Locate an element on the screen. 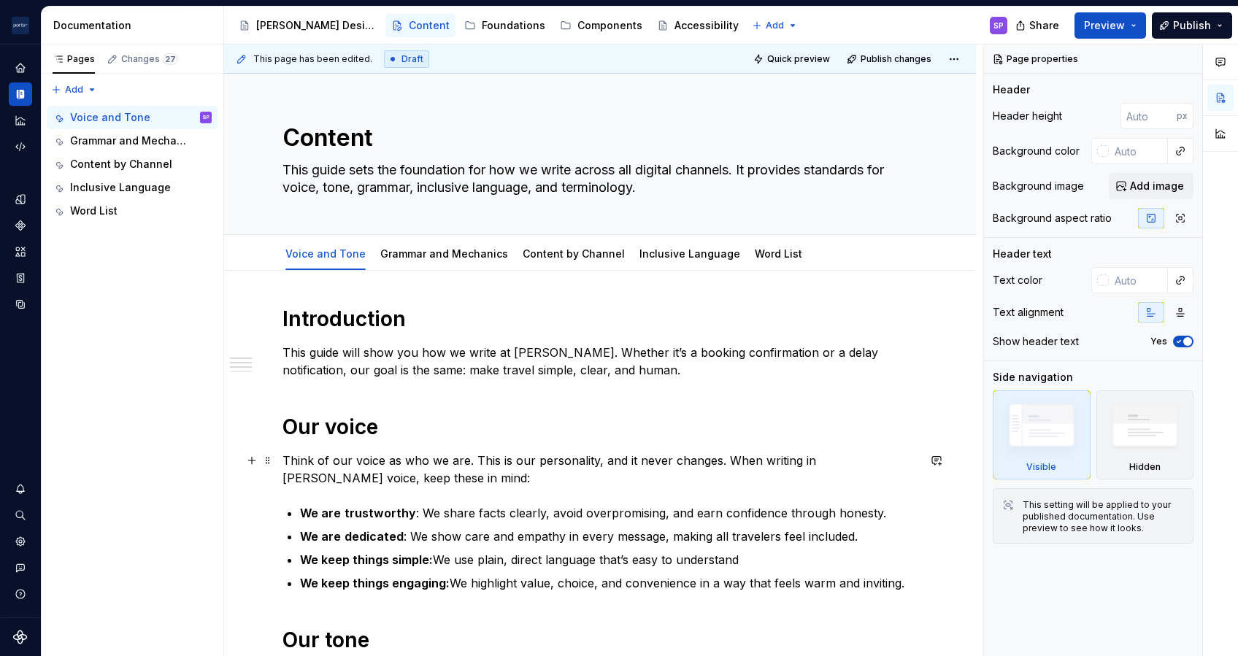 Image resolution: width=1238 pixels, height=656 pixels. strong: dedicated is located at coordinates (374, 537).